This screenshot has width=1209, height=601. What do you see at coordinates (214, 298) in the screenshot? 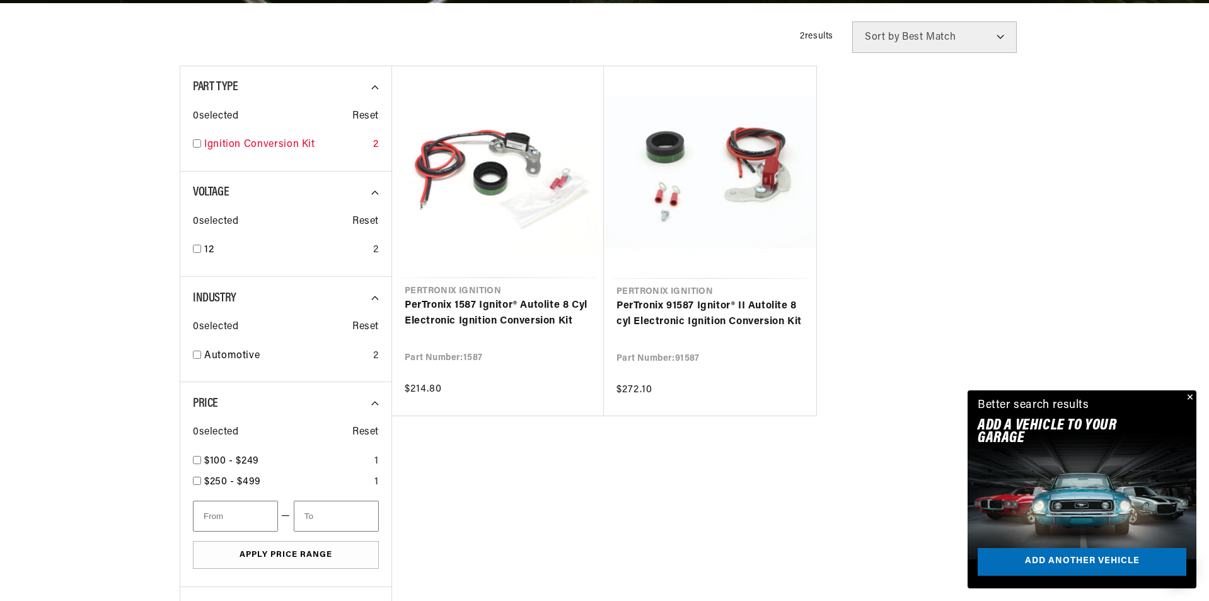
I see `span: Industry` at bounding box center [214, 298].